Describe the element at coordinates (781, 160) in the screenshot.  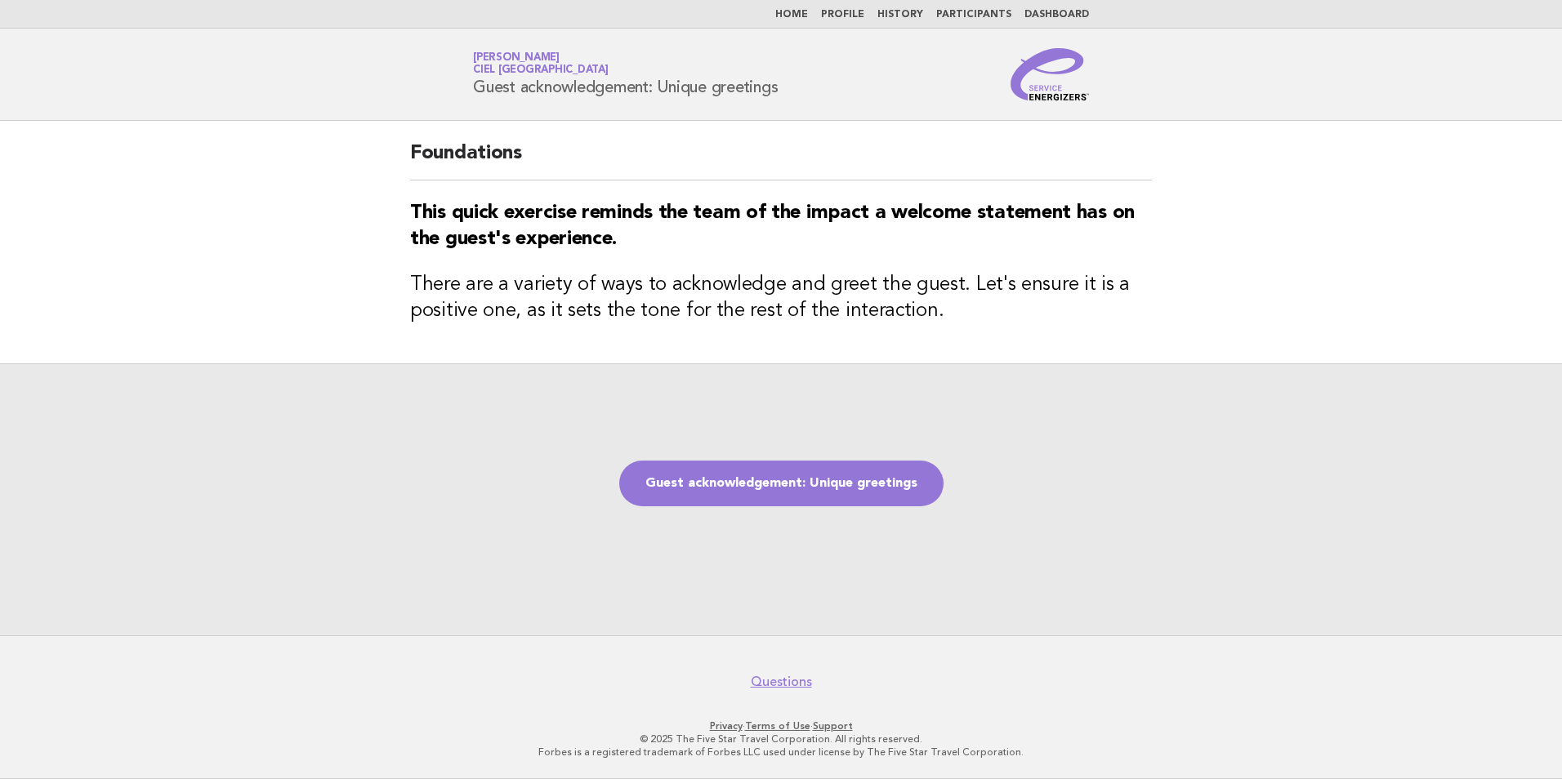
I see `h2: Foundations` at that location.